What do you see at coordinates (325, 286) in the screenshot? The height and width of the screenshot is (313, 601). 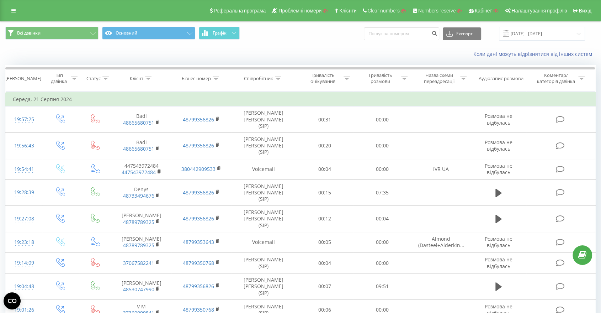 I see `td: 00:07` at bounding box center [325, 286].